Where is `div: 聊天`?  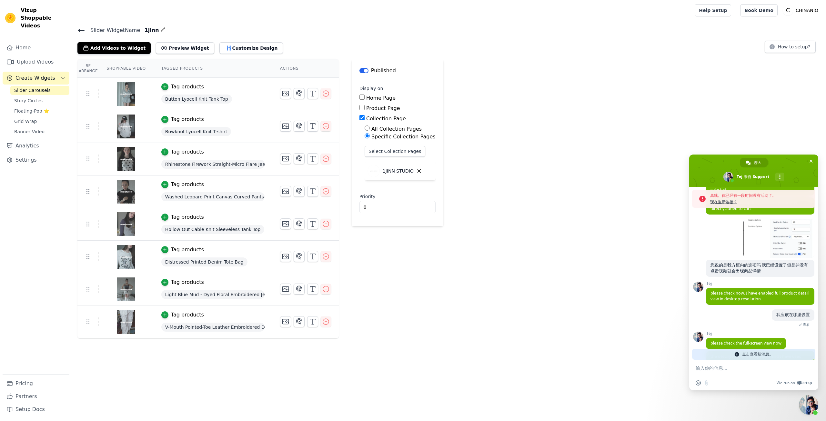 div: 聊天 is located at coordinates (754, 163).